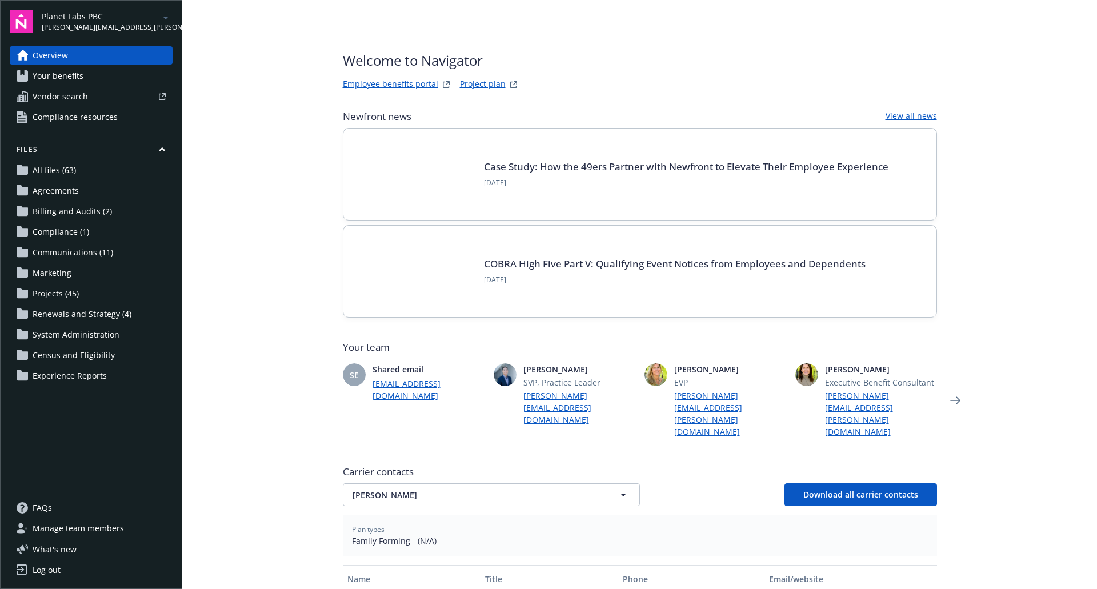  I want to click on a: Case Study: How the 49ers Partner with Newfront to Elevate Their Employee Experience, so click(686, 166).